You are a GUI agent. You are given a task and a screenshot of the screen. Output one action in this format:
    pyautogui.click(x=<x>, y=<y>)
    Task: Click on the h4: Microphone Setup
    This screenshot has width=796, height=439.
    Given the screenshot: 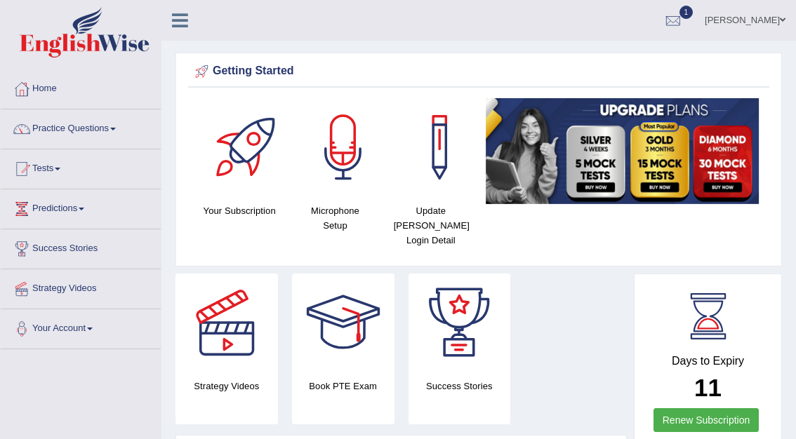 What is the action you would take?
    pyautogui.click(x=335, y=218)
    